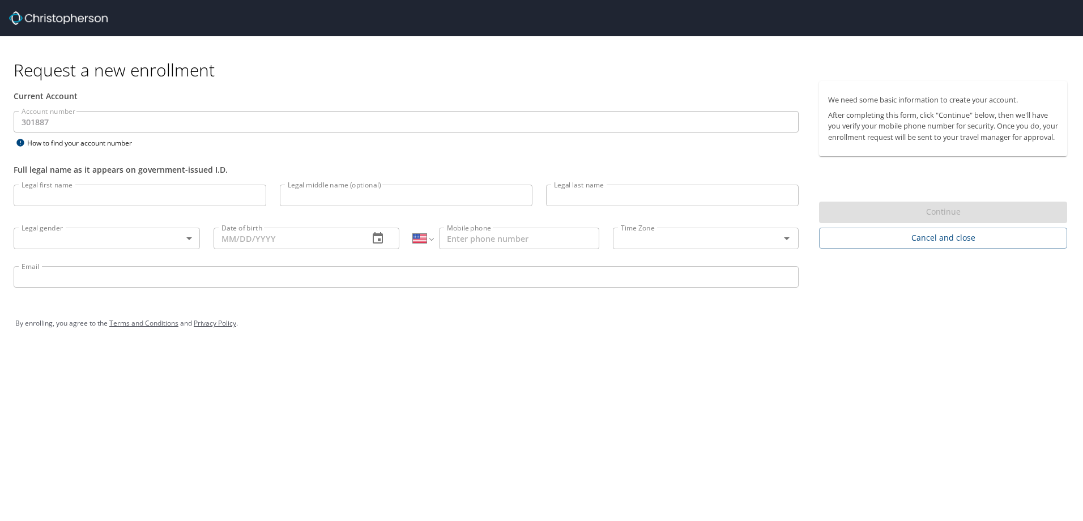 This screenshot has width=1083, height=521. I want to click on div: By enrolling, you agree to the and ., so click(542, 323).